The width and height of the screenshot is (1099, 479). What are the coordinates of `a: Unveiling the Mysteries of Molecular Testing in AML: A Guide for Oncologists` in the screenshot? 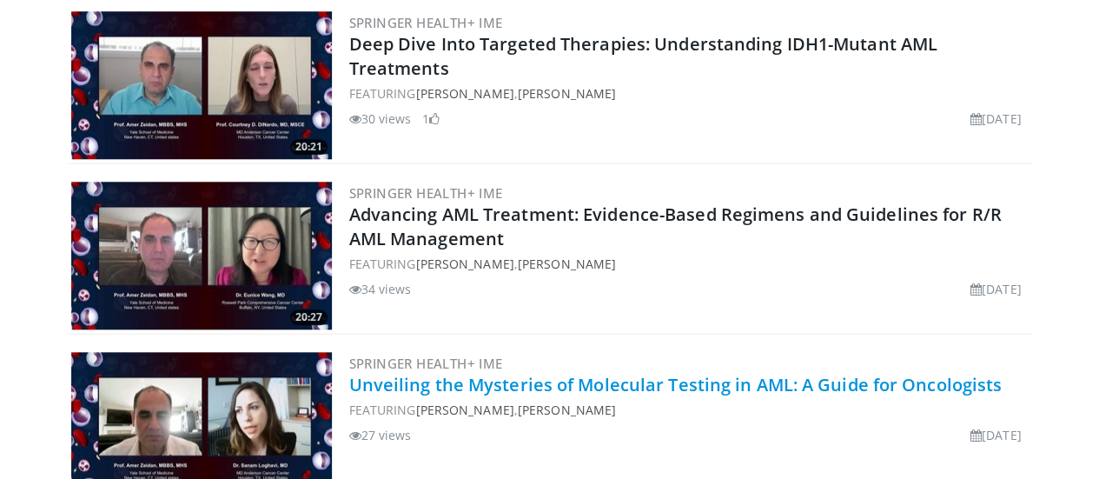 It's located at (676, 384).